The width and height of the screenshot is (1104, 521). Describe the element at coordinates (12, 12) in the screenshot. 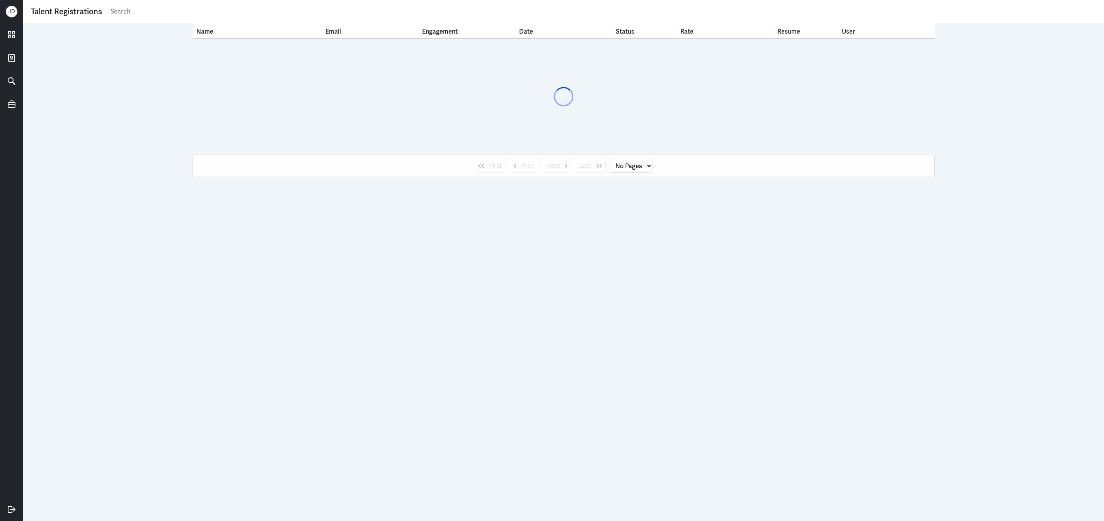

I see `div: J D` at that location.